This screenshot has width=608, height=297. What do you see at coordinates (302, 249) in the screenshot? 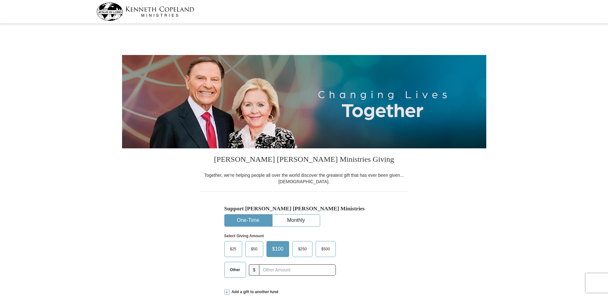
I see `span: $250` at bounding box center [302, 249].